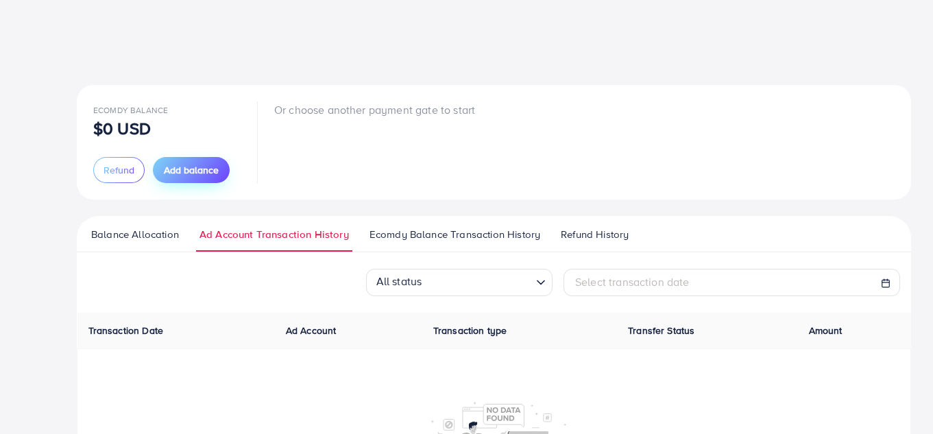  I want to click on span: Transaction Date, so click(126, 330).